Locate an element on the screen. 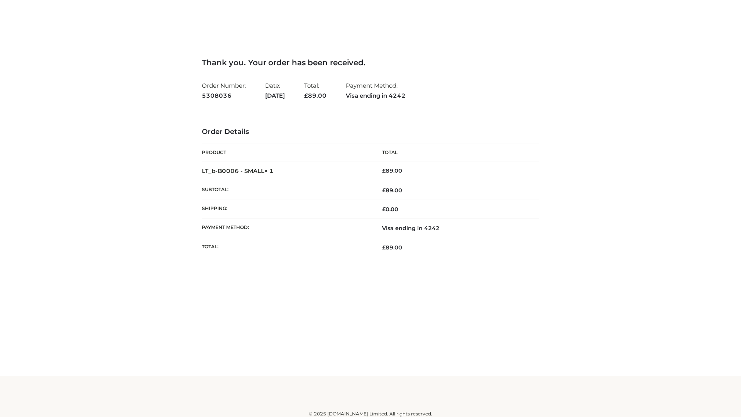 This screenshot has height=417, width=741. h3: Order Details is located at coordinates (371, 132).